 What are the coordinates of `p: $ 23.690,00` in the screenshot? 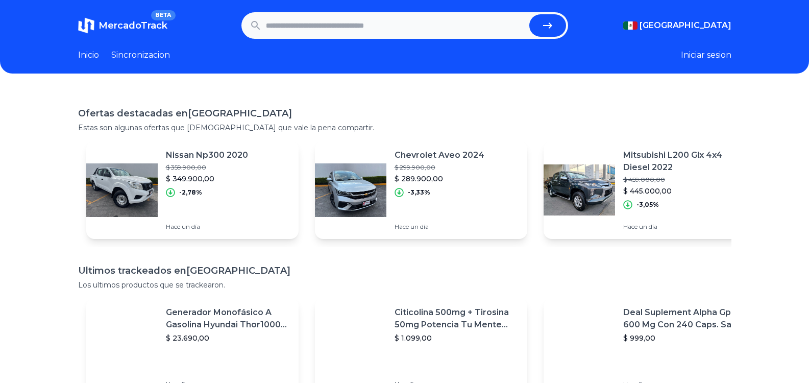 It's located at (228, 338).